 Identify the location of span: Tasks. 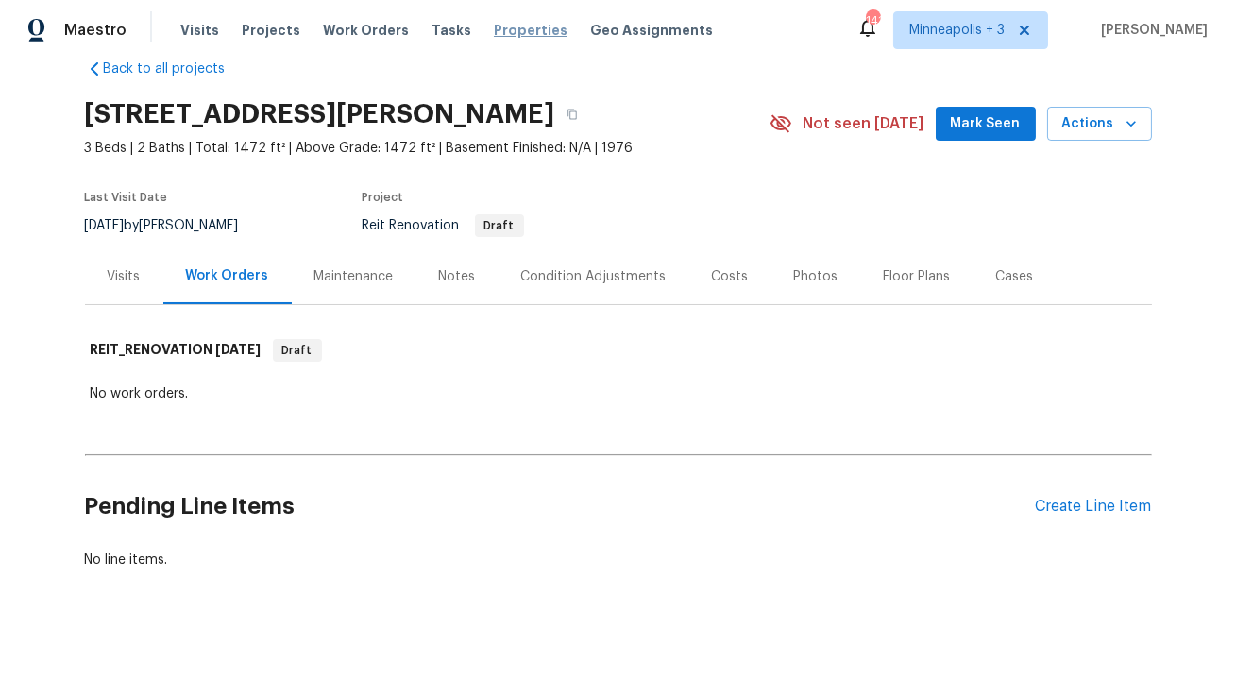
(451, 30).